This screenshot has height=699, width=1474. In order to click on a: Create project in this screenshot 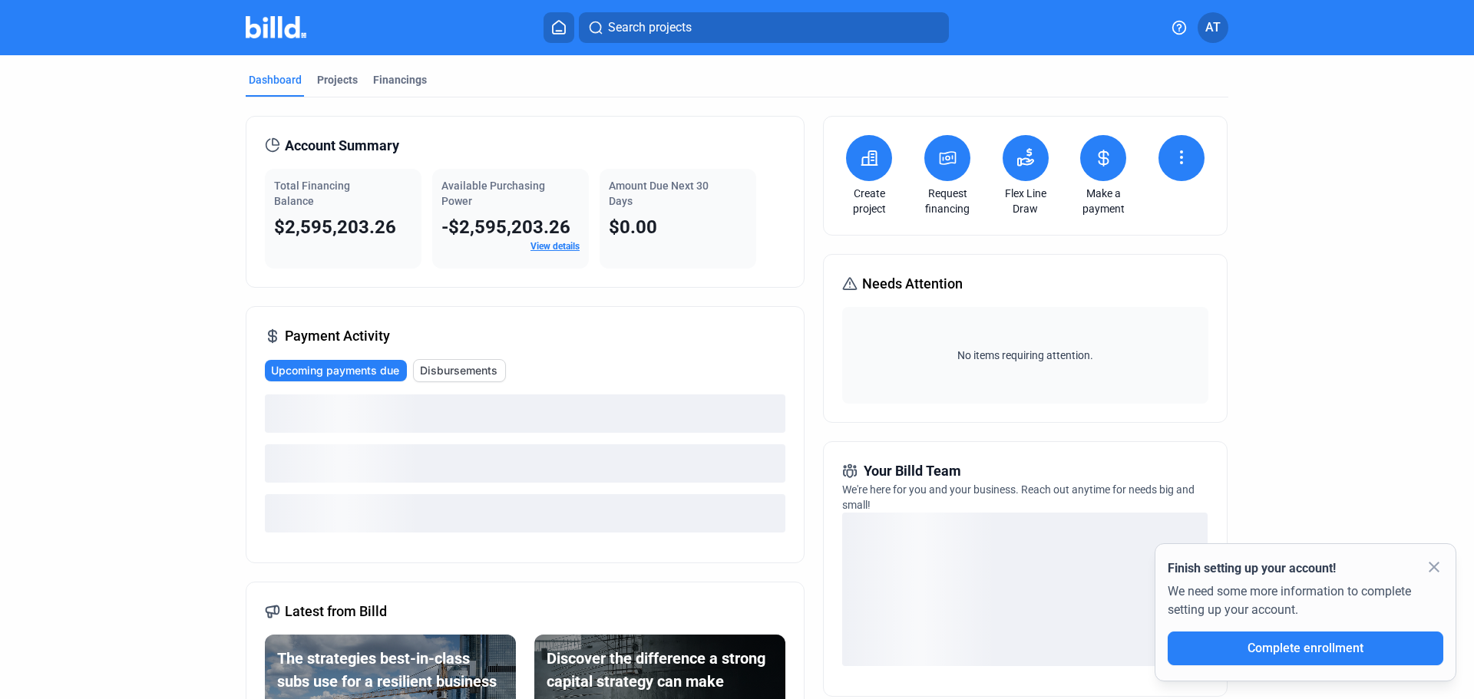, I will do `click(869, 201)`.